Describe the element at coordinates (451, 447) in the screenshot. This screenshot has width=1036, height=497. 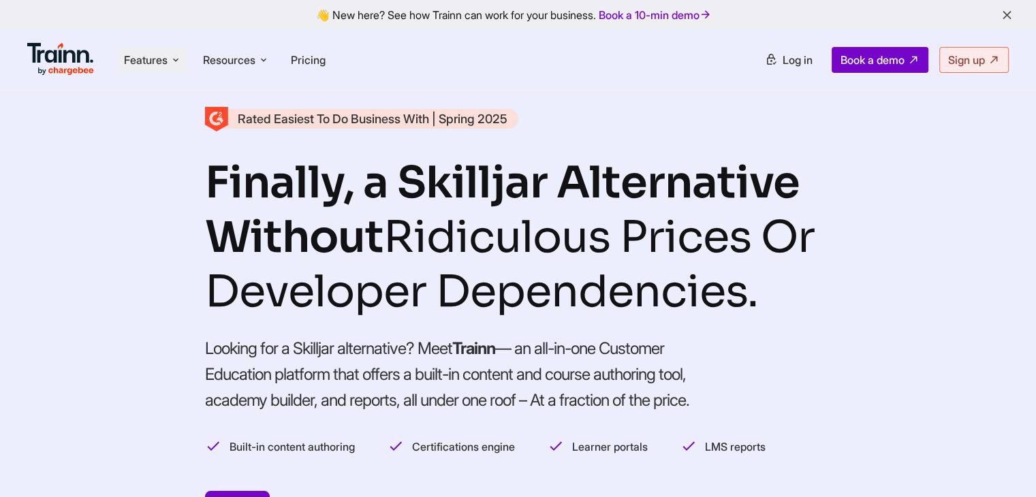
I see `li: Certifications engine` at that location.